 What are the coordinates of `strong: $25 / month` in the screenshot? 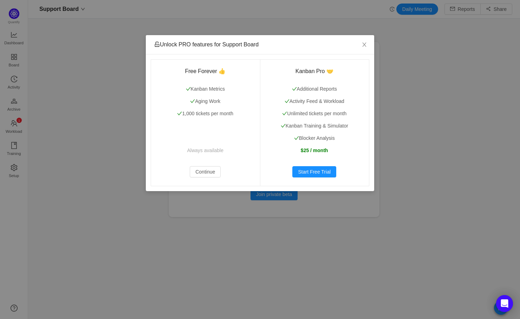 It's located at (315, 150).